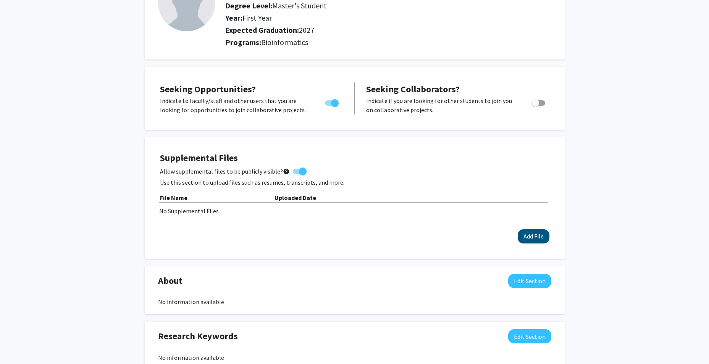 The width and height of the screenshot is (709, 364). I want to click on b: Uploaded Date, so click(295, 198).